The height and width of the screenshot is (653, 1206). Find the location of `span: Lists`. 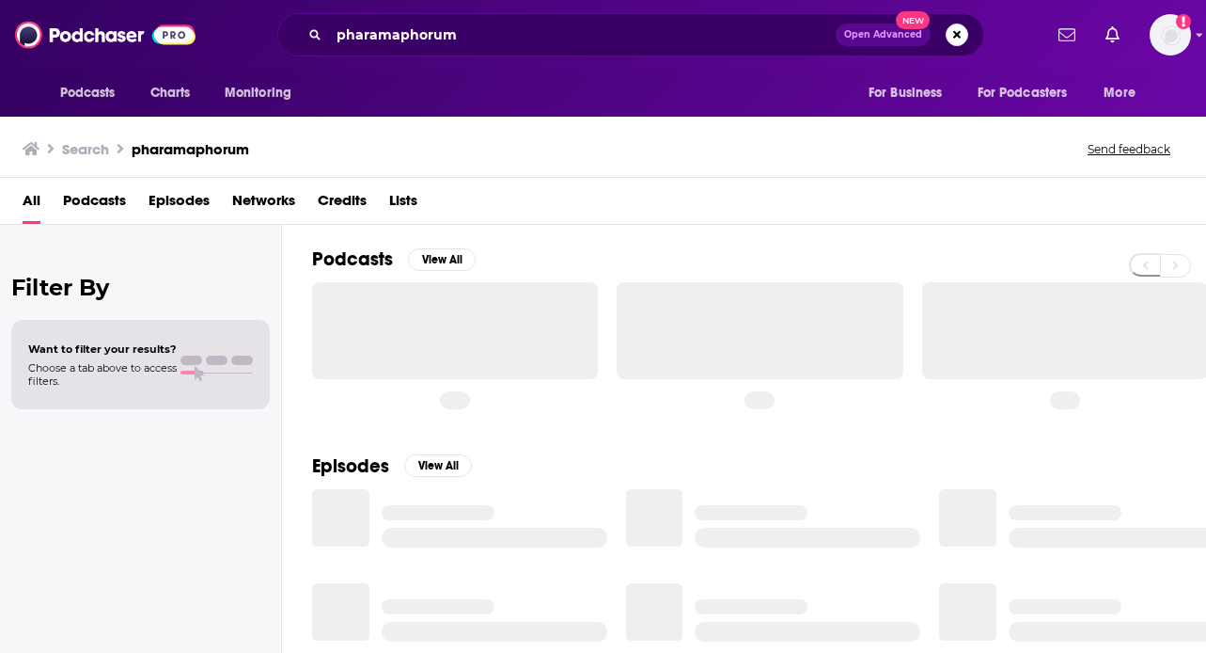

span: Lists is located at coordinates (403, 204).